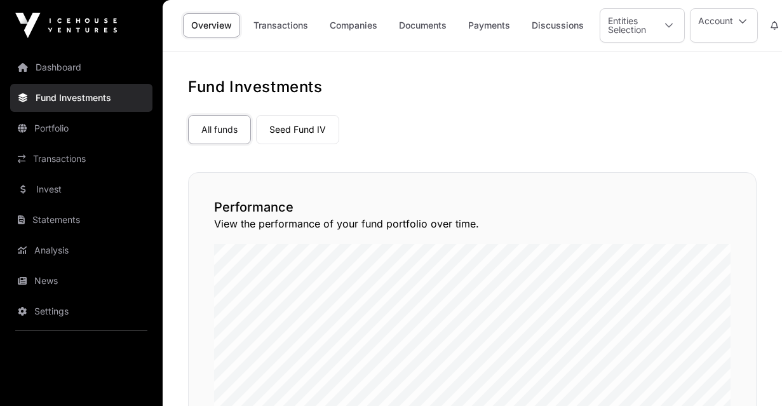 This screenshot has width=782, height=406. I want to click on a: Payments, so click(489, 25).